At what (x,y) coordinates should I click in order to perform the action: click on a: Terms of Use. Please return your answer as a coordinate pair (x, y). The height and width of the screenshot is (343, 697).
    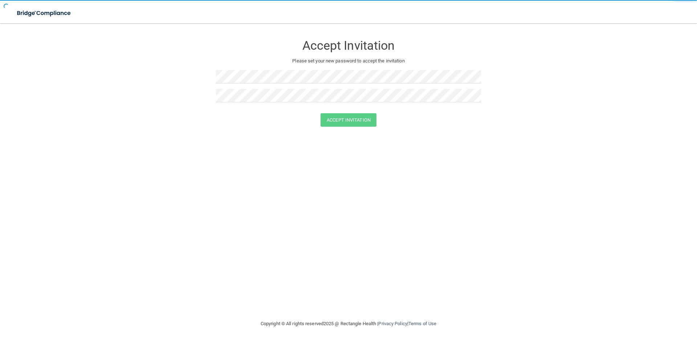
    Looking at the image, I should click on (422, 323).